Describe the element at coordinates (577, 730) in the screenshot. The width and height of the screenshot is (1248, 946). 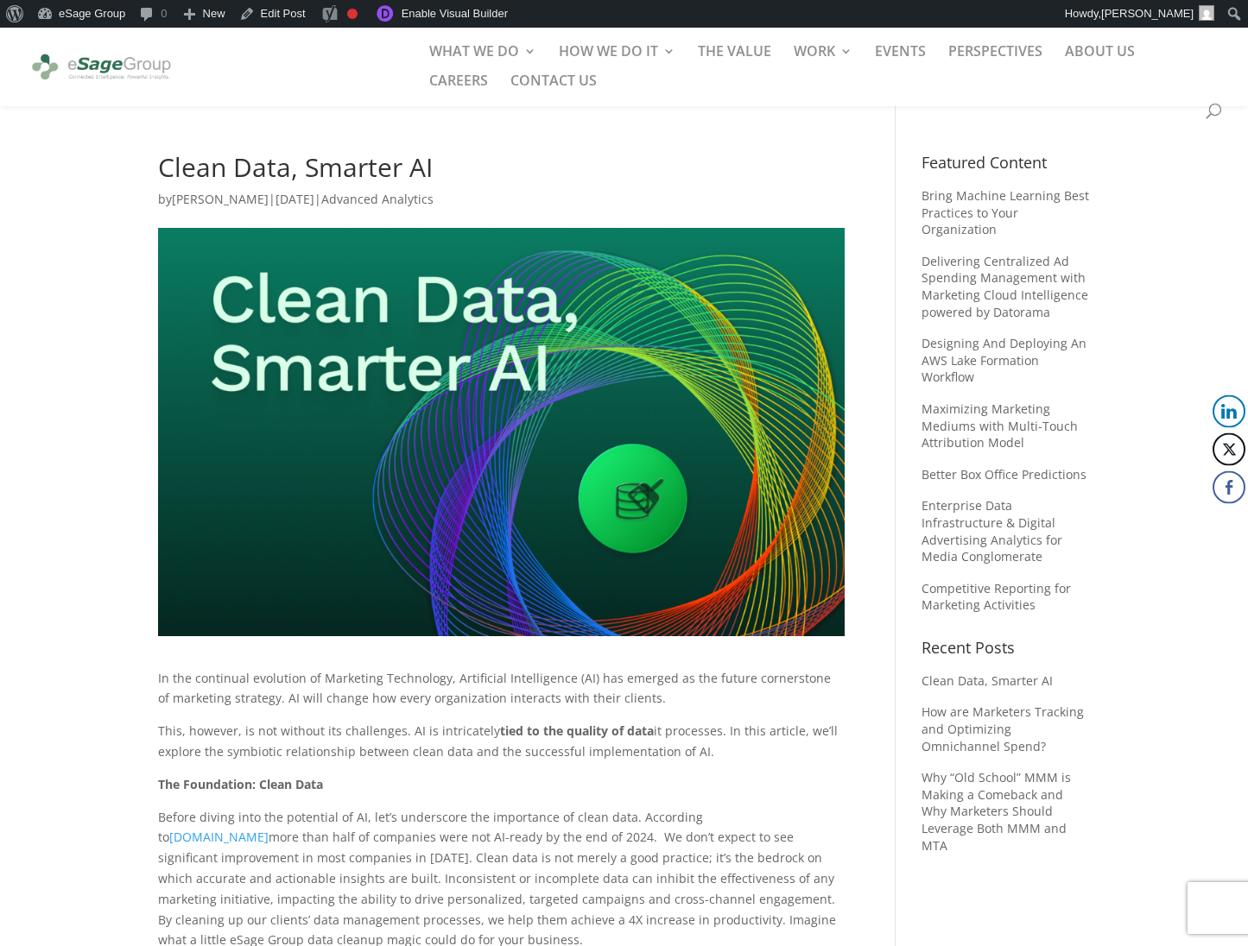
I see `span: tied to the quality of data` at that location.